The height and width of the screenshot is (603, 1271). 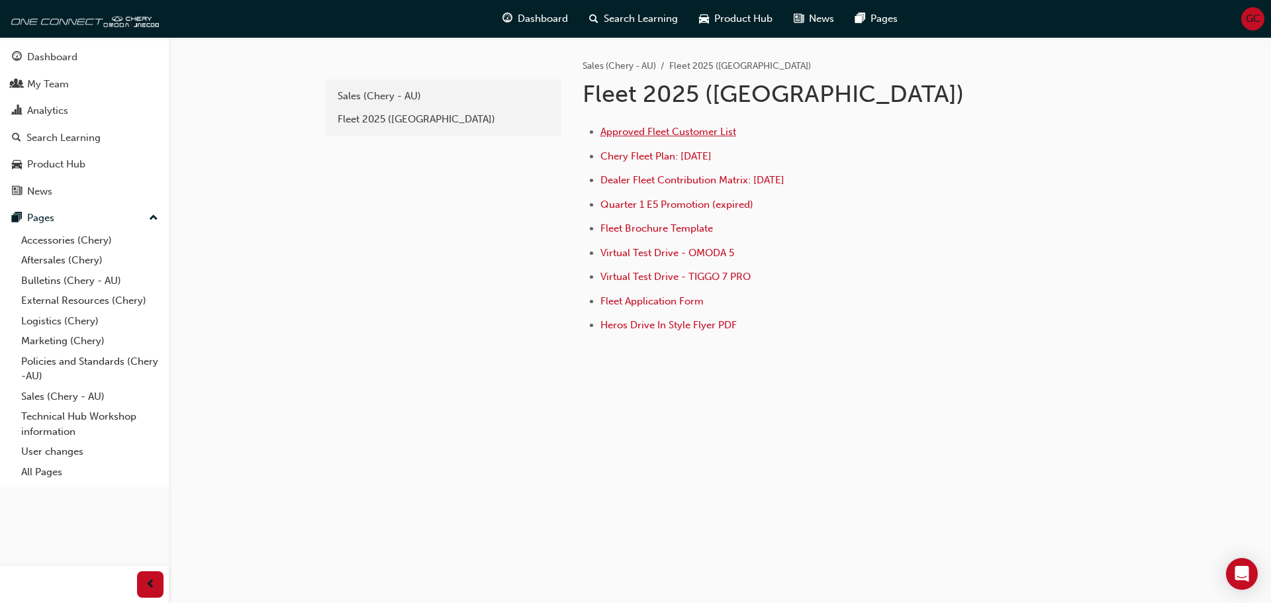 What do you see at coordinates (668, 325) in the screenshot?
I see `span: Heros Drive In Style Flyer PDF` at bounding box center [668, 325].